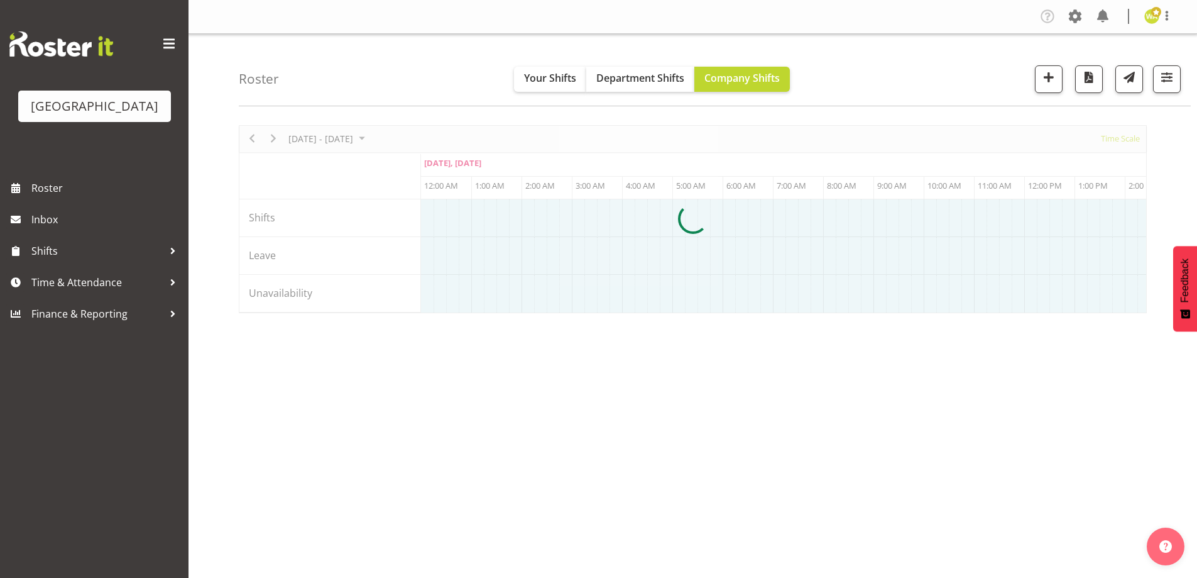 The image size is (1197, 578). Describe the element at coordinates (97, 314) in the screenshot. I see `span: Finance & Reporting` at that location.